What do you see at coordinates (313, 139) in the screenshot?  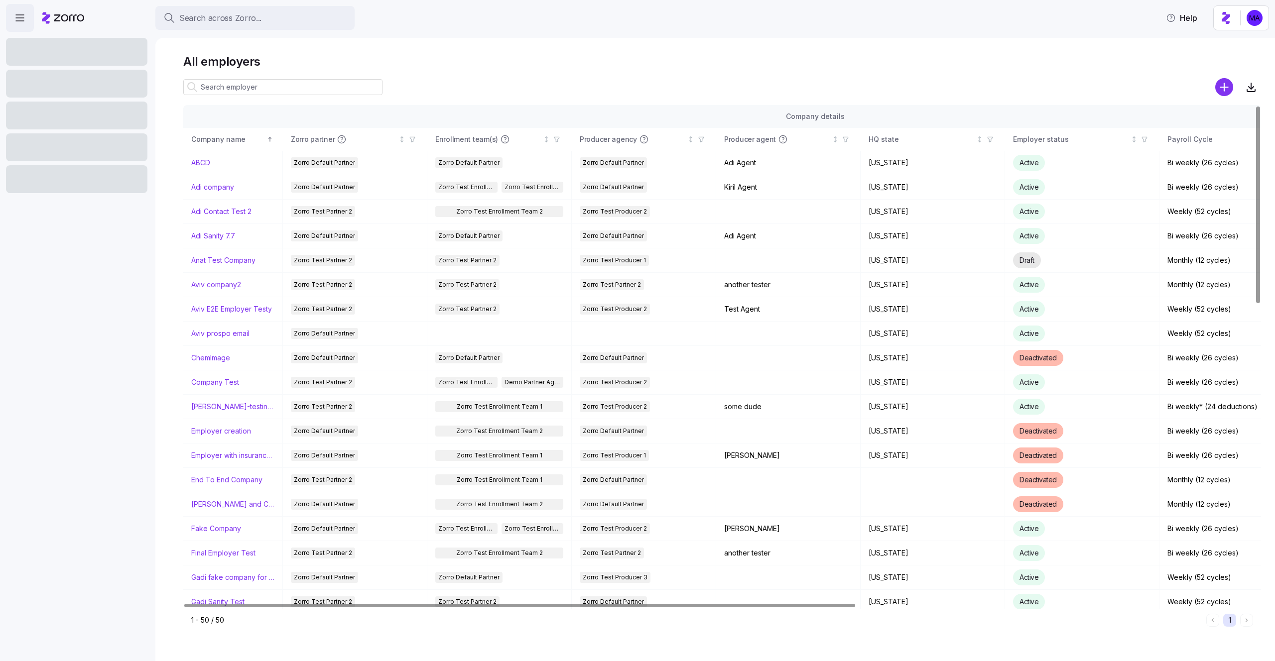 I see `span: Zorro partner` at bounding box center [313, 139].